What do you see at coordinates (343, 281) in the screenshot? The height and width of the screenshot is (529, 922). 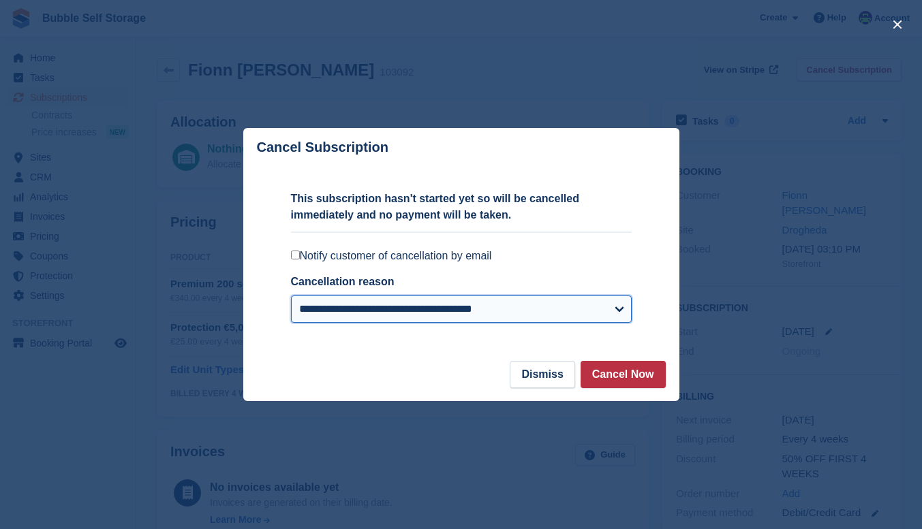 I see `label: Cancellation reason` at bounding box center [343, 281].